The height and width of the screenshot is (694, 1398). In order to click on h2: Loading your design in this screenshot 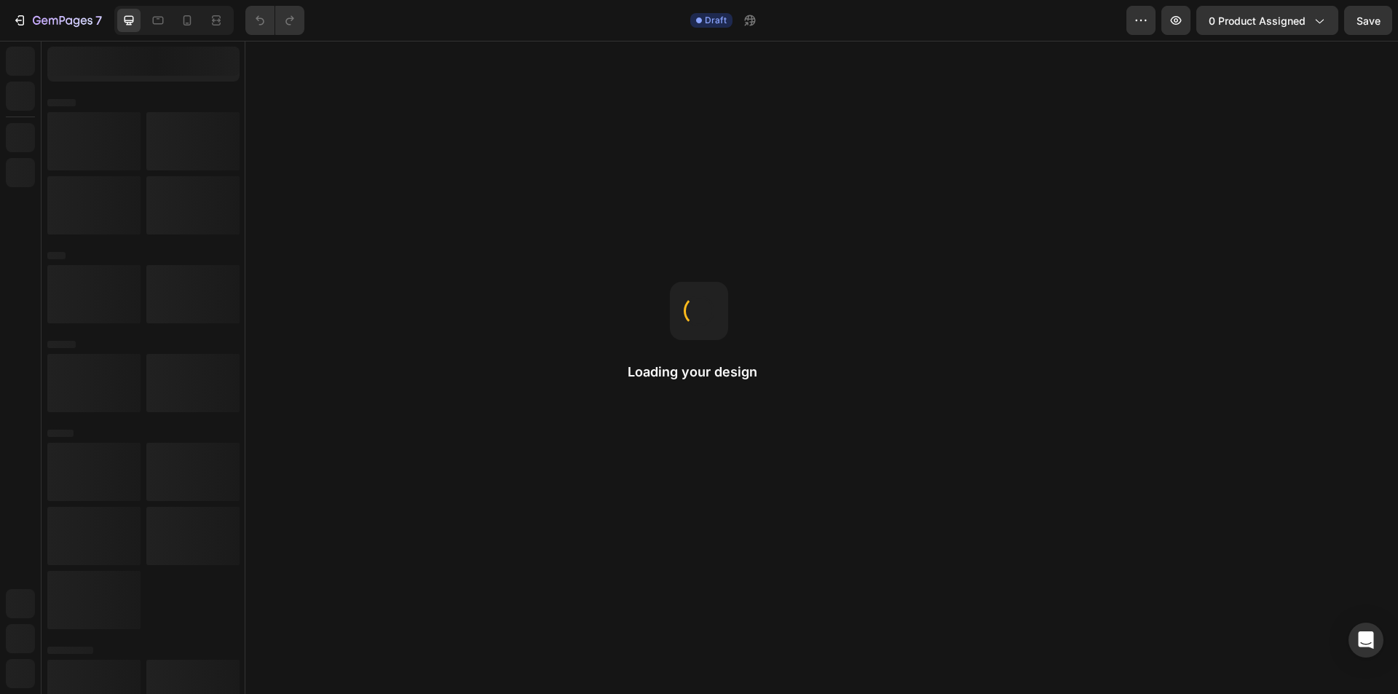, I will do `click(699, 372)`.